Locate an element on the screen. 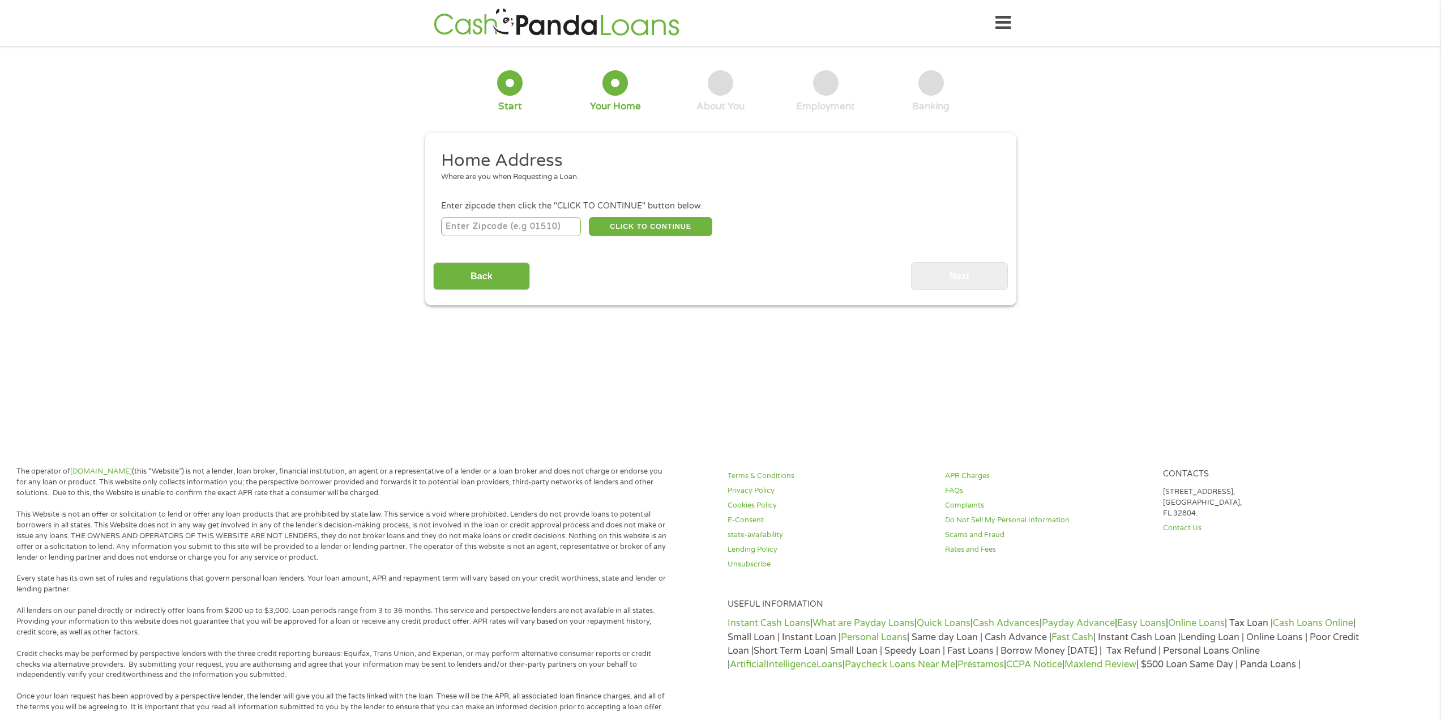  input: Enter Zipcode (e.g 01510) is located at coordinates (511, 227).